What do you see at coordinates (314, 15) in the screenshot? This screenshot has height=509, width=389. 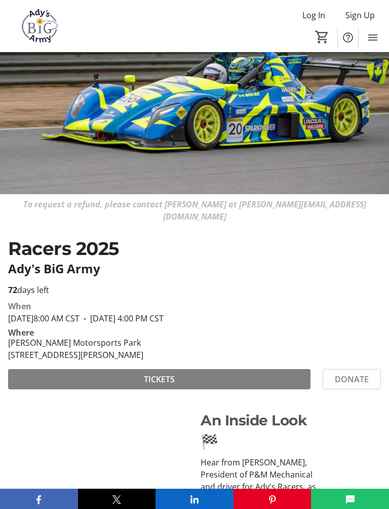 I see `button: Log In` at bounding box center [314, 15].